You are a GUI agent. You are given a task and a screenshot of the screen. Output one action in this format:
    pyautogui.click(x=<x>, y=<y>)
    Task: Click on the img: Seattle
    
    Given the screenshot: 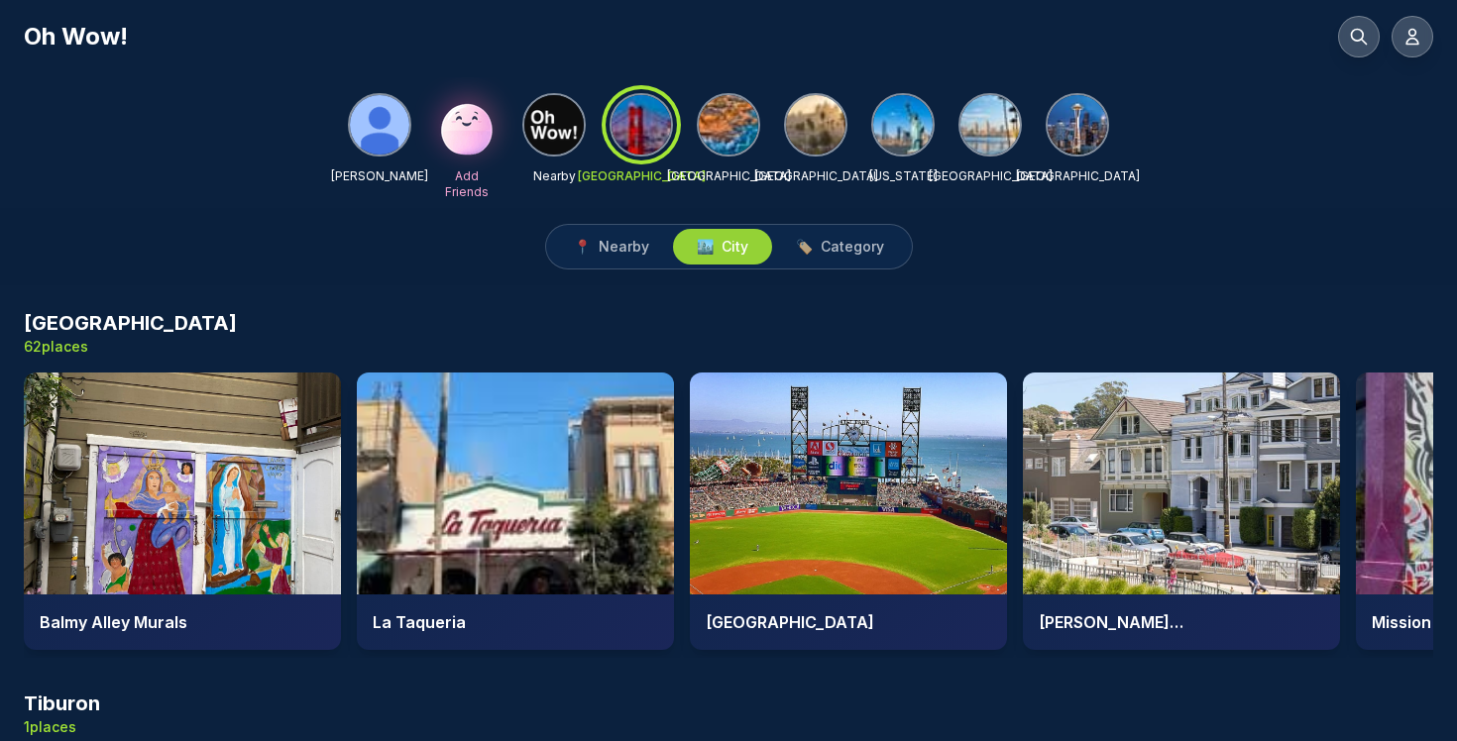 What is the action you would take?
    pyautogui.click(x=1077, y=125)
    